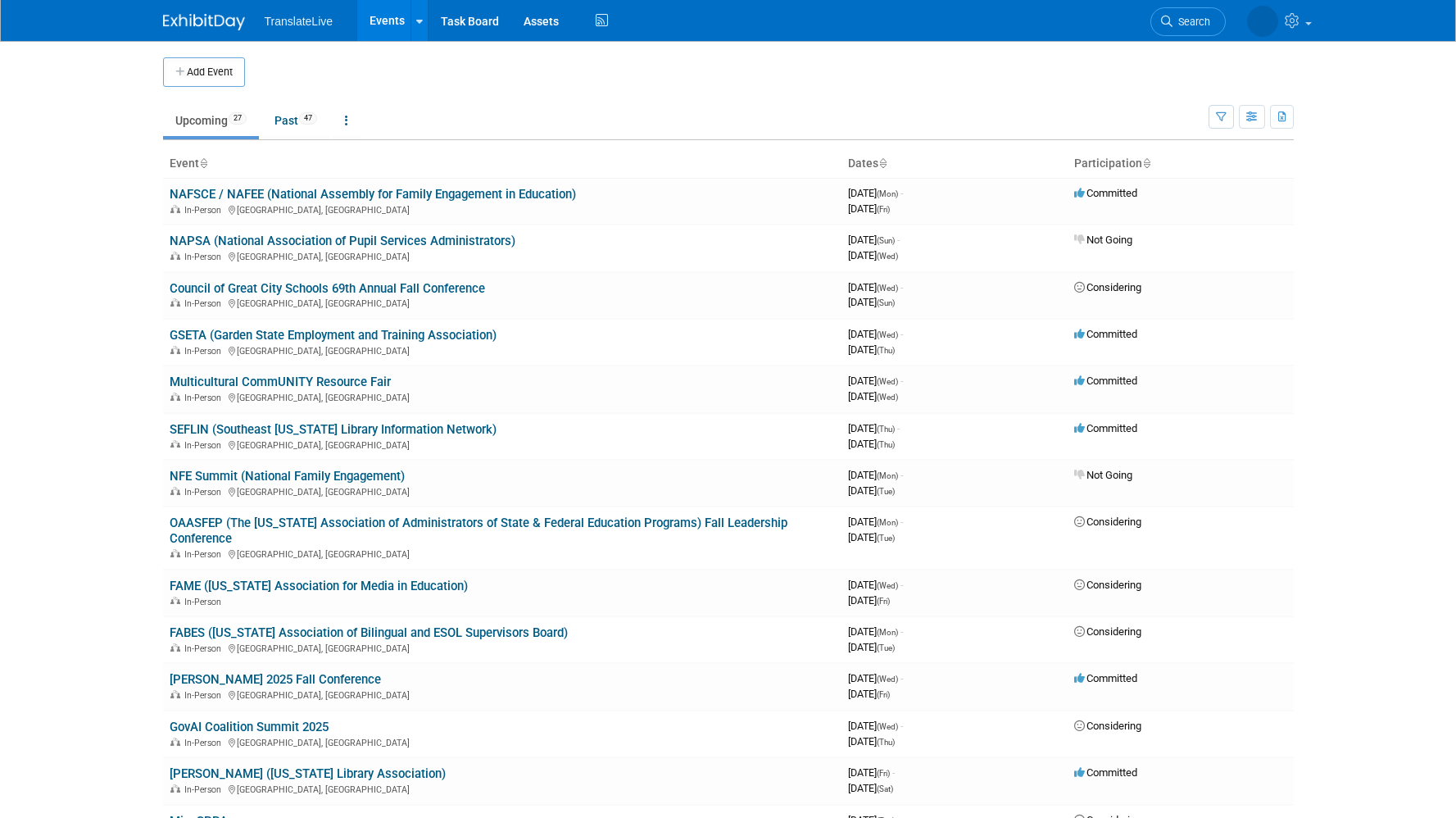 This screenshot has height=818, width=1456. Describe the element at coordinates (1181, 163) in the screenshot. I see `th: Participation` at that location.